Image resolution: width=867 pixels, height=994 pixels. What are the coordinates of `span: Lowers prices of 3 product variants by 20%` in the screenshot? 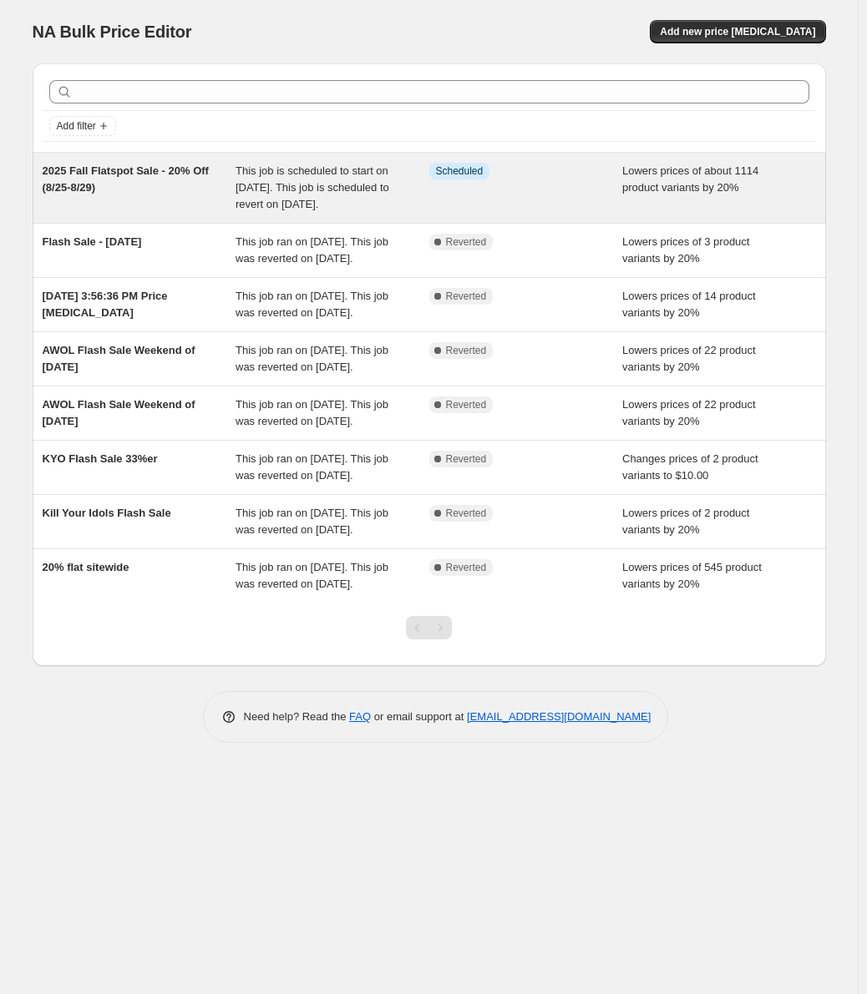 It's located at (685, 250).